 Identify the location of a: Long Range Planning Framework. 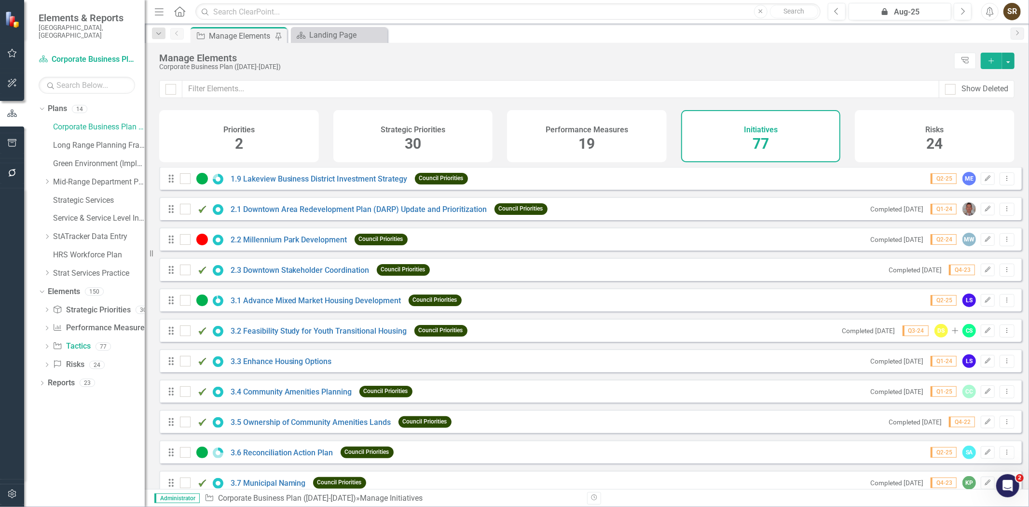
(99, 145).